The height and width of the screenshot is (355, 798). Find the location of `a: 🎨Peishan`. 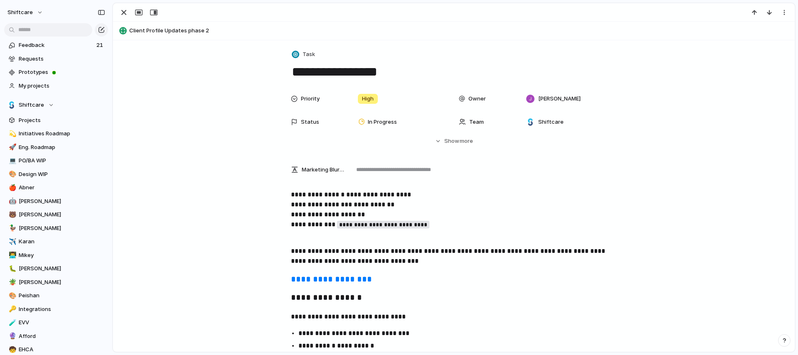

a: 🎨Peishan is located at coordinates (56, 296).